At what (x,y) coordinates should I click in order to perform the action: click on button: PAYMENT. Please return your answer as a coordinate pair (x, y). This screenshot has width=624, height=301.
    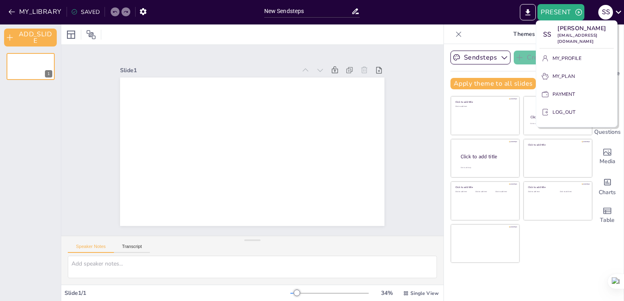
    Looking at the image, I should click on (577, 94).